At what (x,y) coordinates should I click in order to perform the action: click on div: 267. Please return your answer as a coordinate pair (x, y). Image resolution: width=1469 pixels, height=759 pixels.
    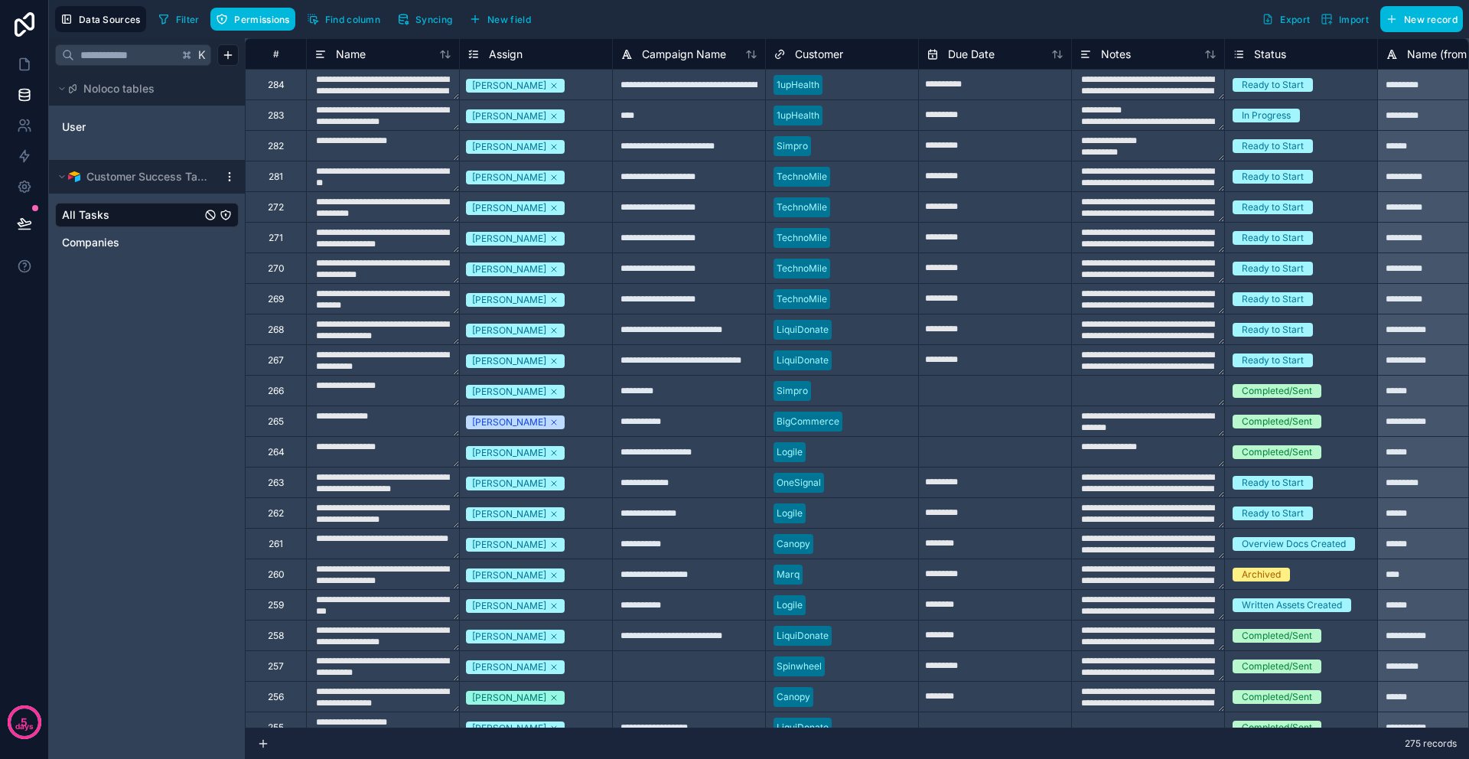
    Looking at the image, I should click on (276, 360).